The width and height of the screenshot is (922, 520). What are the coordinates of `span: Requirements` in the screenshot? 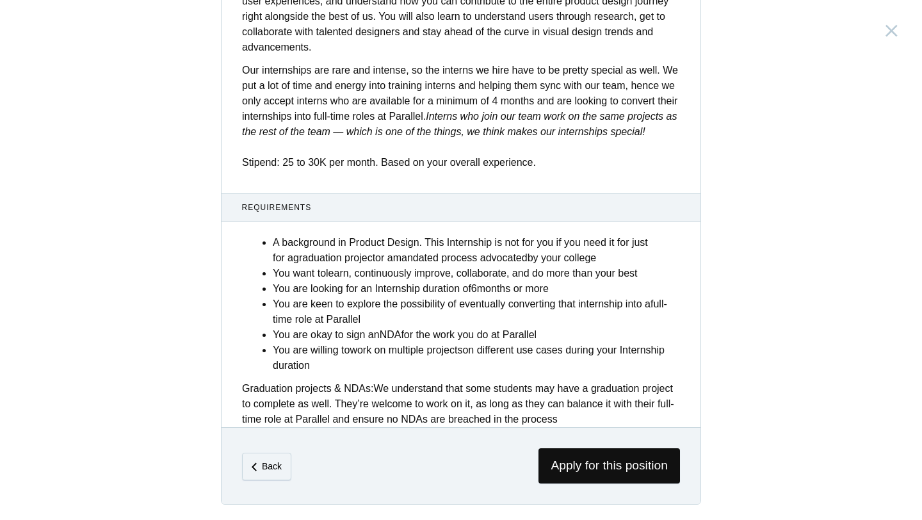 It's located at (461, 207).